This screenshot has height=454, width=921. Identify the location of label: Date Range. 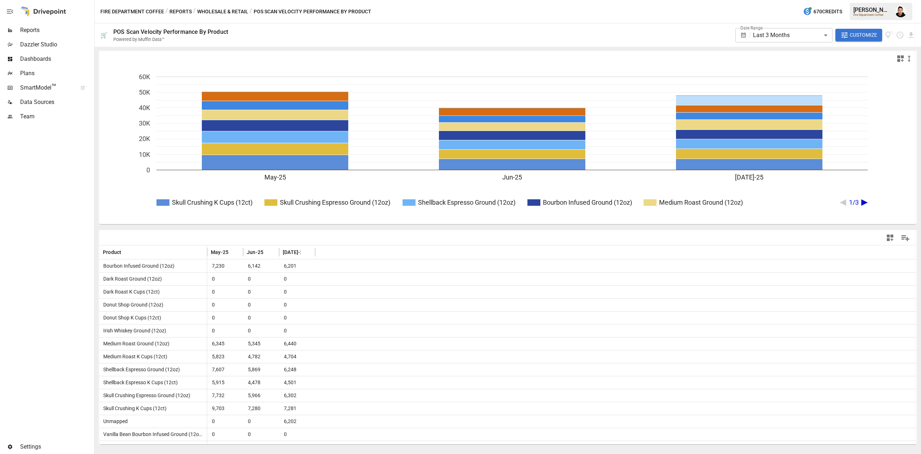
(752, 28).